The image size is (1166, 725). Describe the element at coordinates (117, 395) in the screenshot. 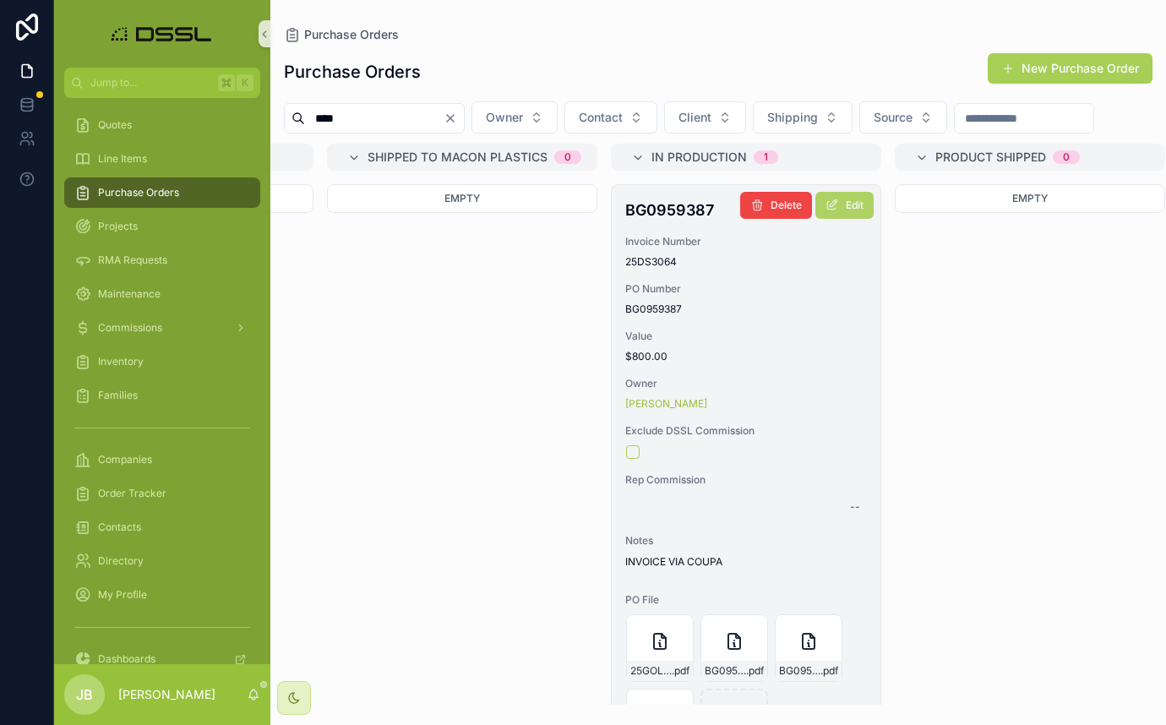

I see `span: Families` at that location.